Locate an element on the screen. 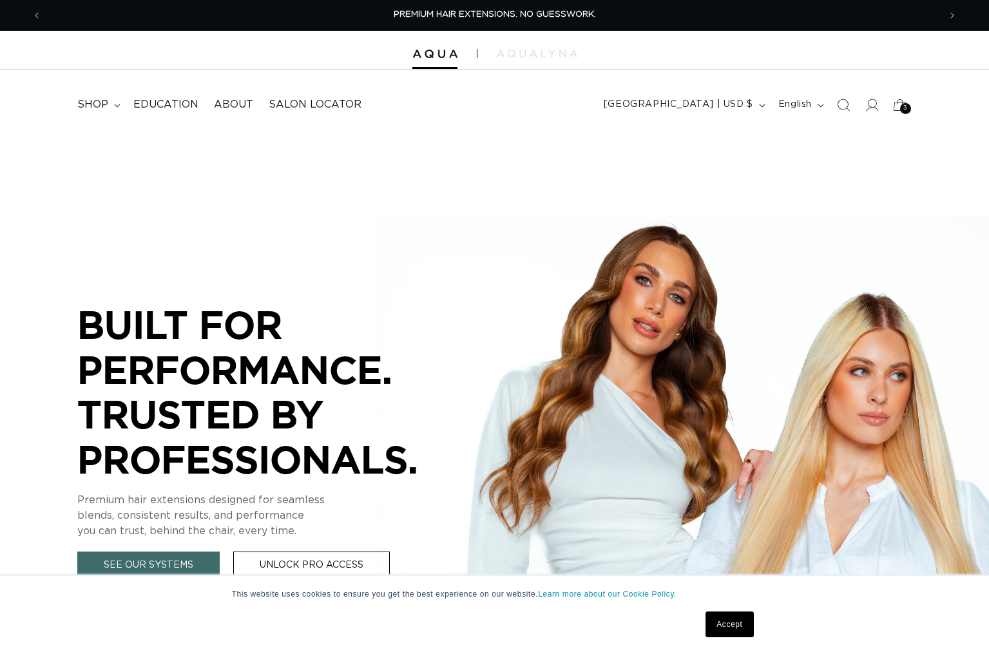 Image resolution: width=989 pixels, height=654 pixels. summary: Search is located at coordinates (843, 105).